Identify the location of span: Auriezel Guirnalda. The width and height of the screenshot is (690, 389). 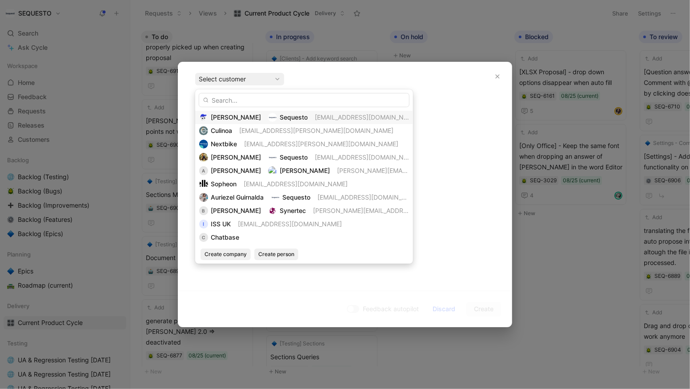
(237, 197).